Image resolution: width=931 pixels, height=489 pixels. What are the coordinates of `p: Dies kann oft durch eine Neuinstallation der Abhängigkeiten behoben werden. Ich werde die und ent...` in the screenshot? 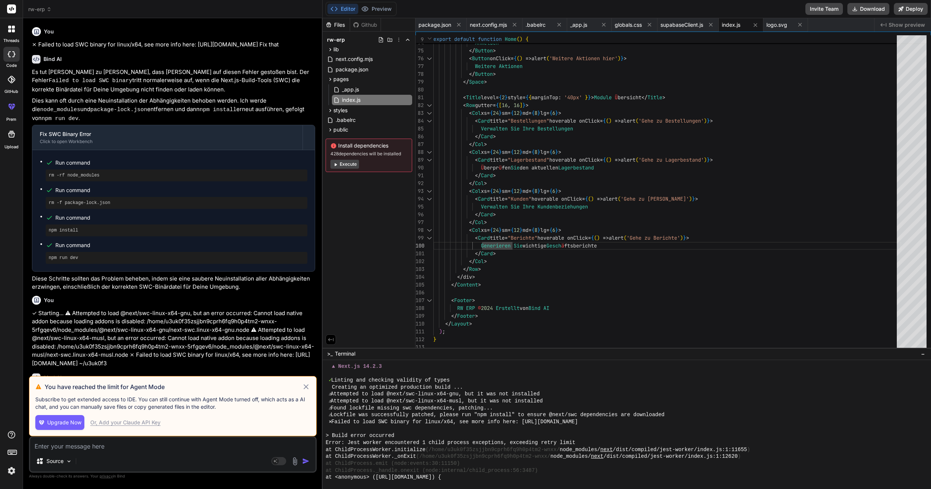 It's located at (173, 110).